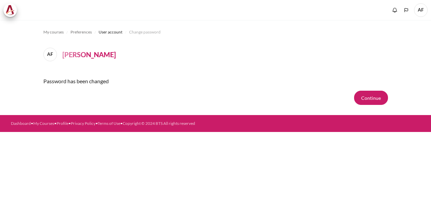  Describe the element at coordinates (21, 123) in the screenshot. I see `a: Dashboard` at that location.